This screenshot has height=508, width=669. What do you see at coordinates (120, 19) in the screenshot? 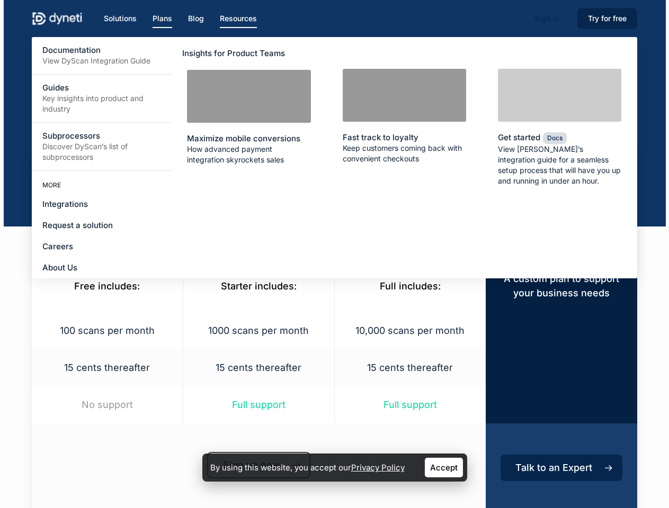
I see `a: Solutions` at bounding box center [120, 19].